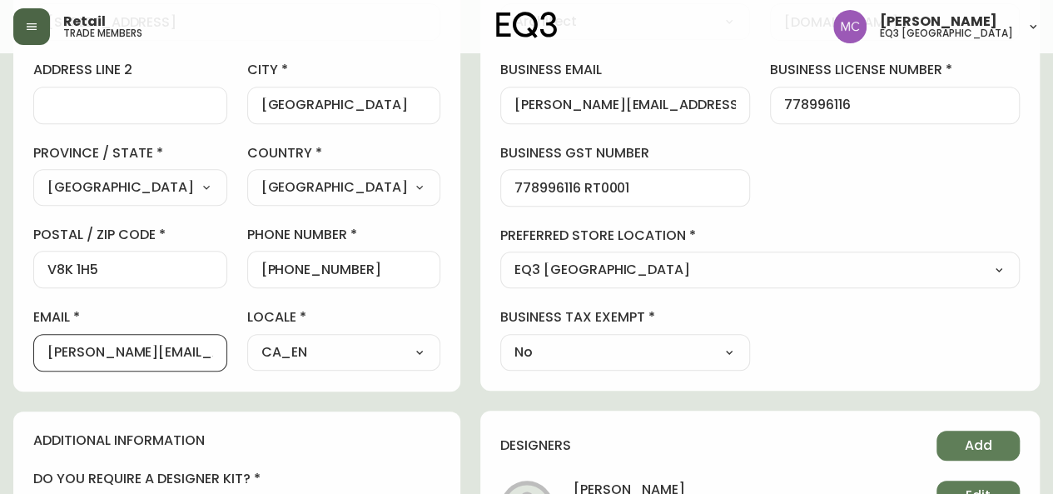  I want to click on label: phone number, so click(344, 235).